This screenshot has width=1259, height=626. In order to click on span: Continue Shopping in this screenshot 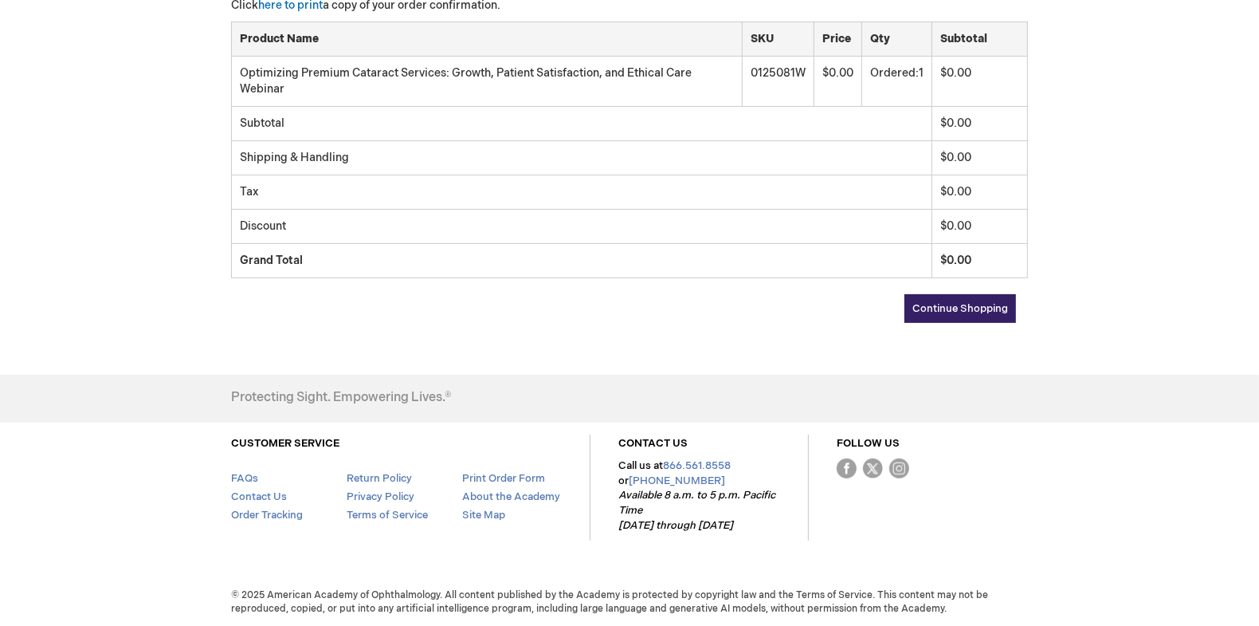, I will do `click(960, 308)`.